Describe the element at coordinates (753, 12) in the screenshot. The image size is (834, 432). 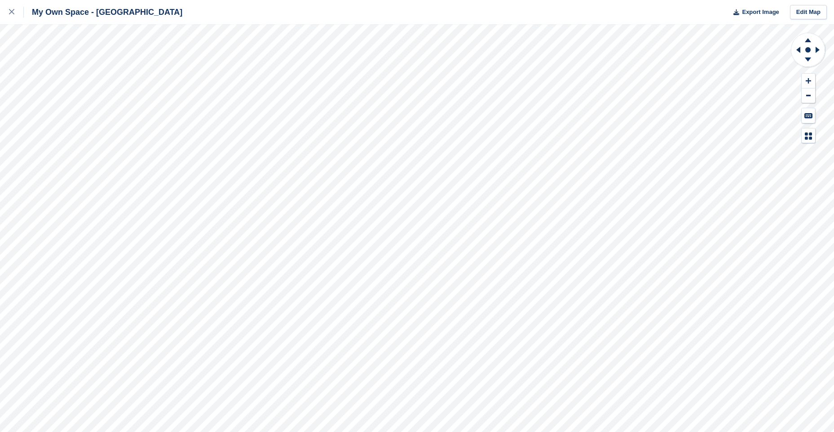
I see `button: Export Image` at that location.